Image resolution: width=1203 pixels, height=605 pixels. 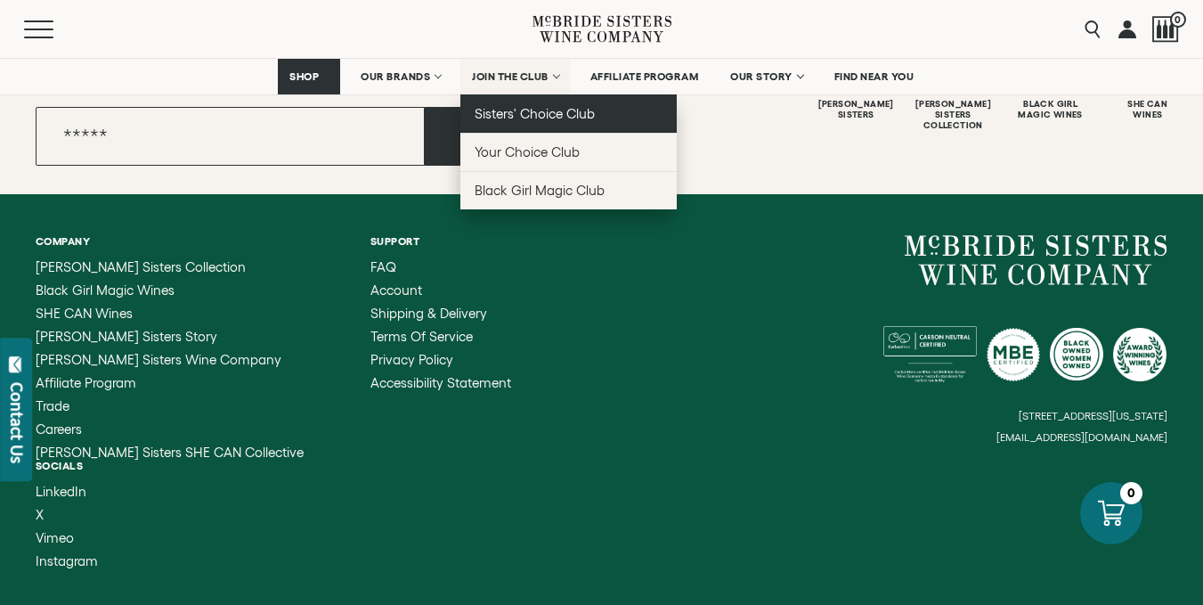 I want to click on span: Black Girl Magic Club, so click(x=540, y=190).